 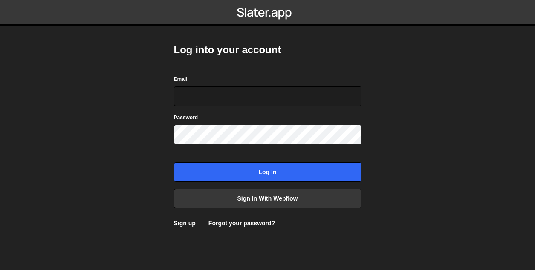 What do you see at coordinates (268, 172) in the screenshot?
I see `input: Log in` at bounding box center [268, 172].